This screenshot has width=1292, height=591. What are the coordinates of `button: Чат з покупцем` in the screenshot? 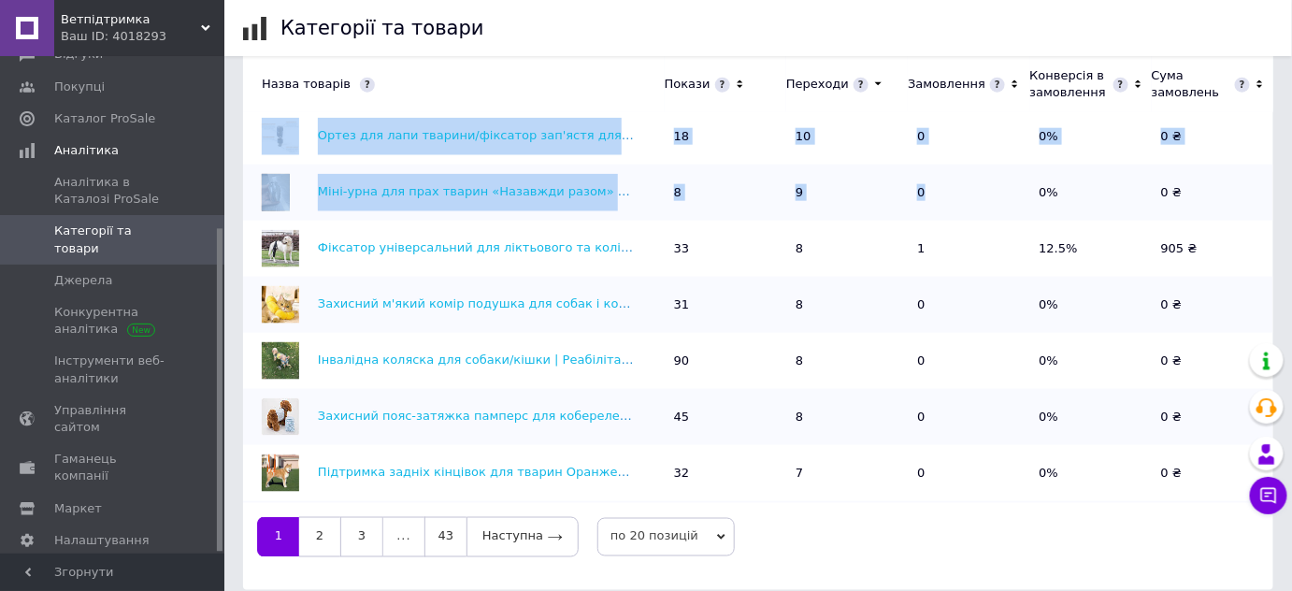 It's located at (1269, 495).